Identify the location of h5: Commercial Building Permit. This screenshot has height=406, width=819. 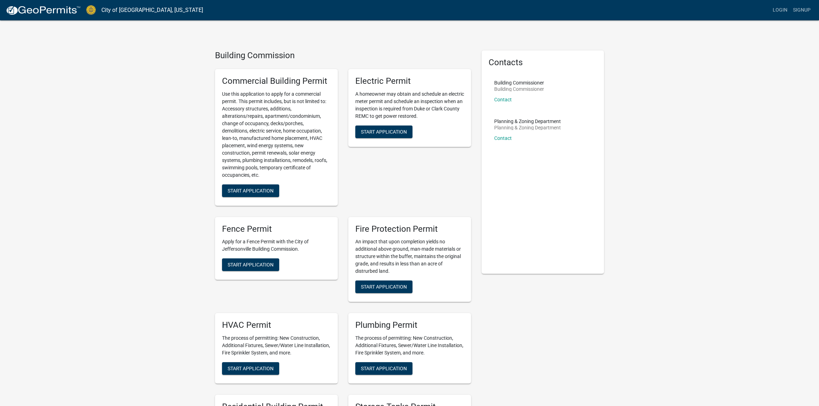
(276, 81).